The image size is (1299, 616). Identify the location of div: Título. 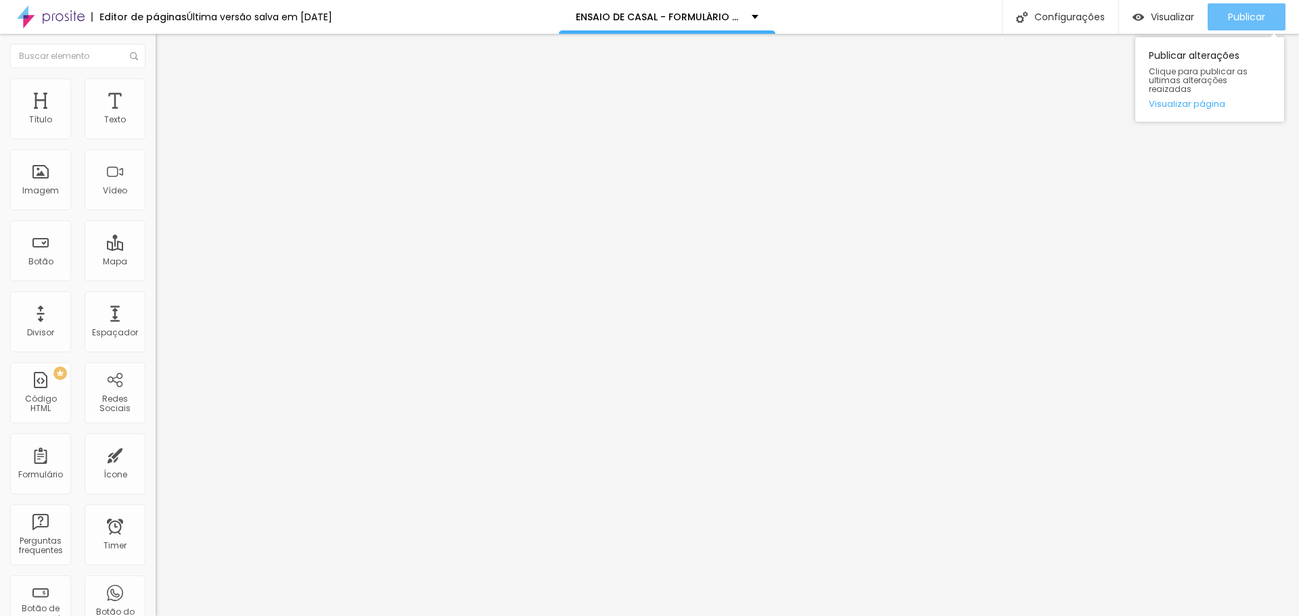
(41, 120).